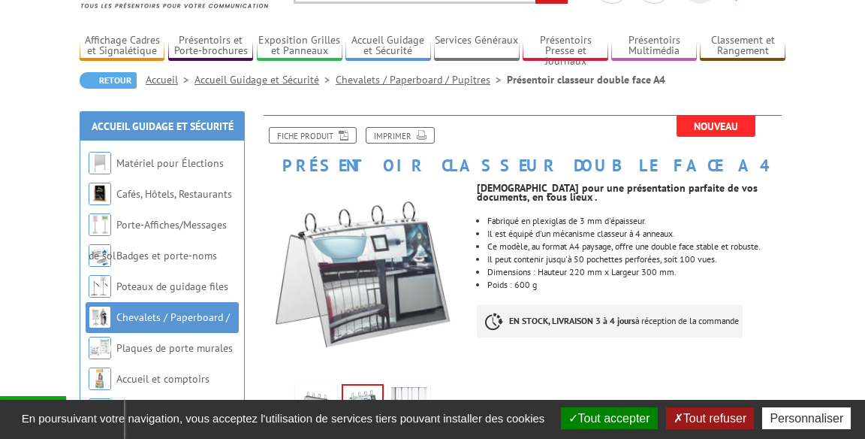 The width and height of the screenshot is (865, 439). Describe the element at coordinates (170, 80) in the screenshot. I see `a: Accueil` at that location.